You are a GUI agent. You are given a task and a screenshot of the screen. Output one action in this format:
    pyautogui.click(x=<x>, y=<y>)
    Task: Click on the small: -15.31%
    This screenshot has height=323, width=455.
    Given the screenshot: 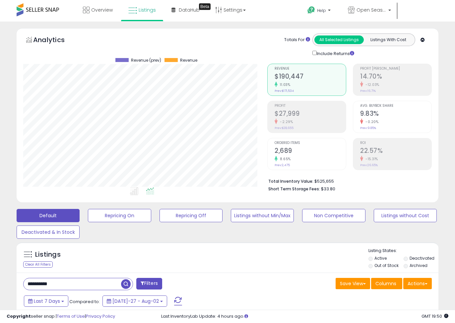 What is the action you would take?
    pyautogui.click(x=370, y=159)
    